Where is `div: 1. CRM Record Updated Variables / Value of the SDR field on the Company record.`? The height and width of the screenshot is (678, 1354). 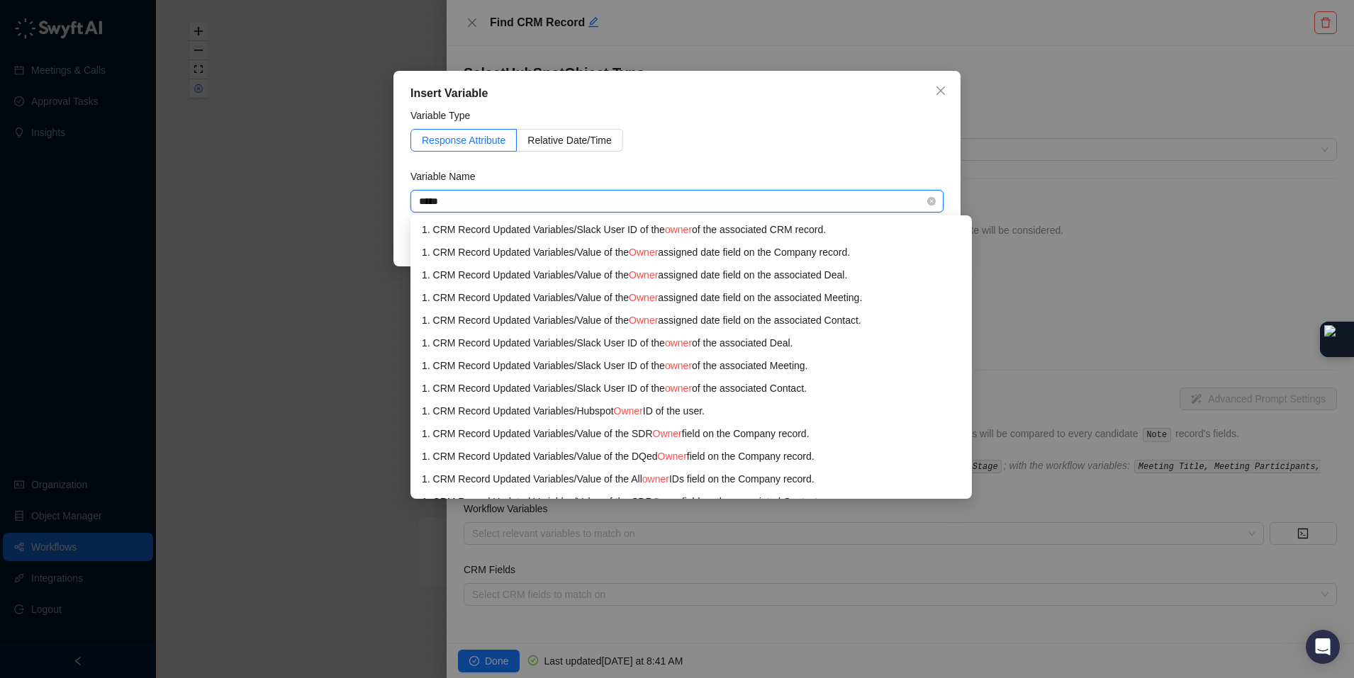 div: 1. CRM Record Updated Variables / Value of the SDR field on the Company record. is located at coordinates (691, 434).